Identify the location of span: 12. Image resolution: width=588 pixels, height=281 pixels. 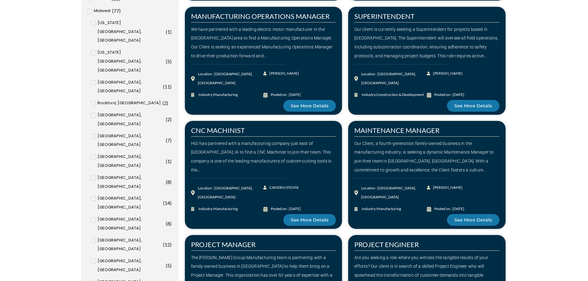
(167, 245).